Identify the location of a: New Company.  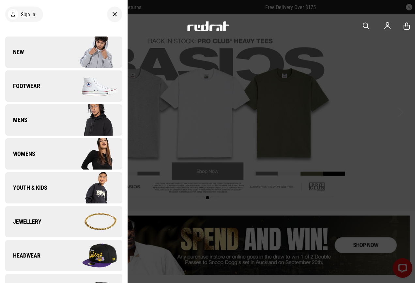
(64, 52).